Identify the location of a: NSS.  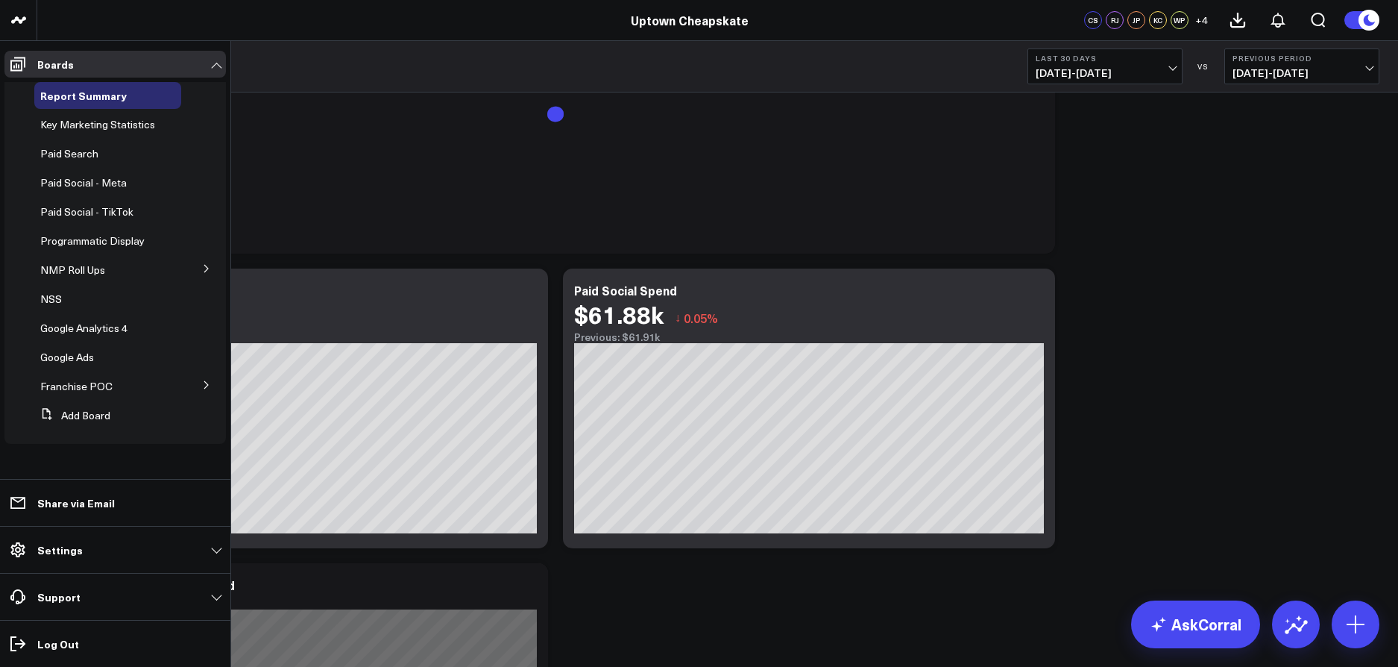
(51, 299).